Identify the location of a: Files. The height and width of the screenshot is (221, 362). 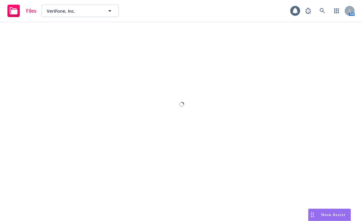
(22, 11).